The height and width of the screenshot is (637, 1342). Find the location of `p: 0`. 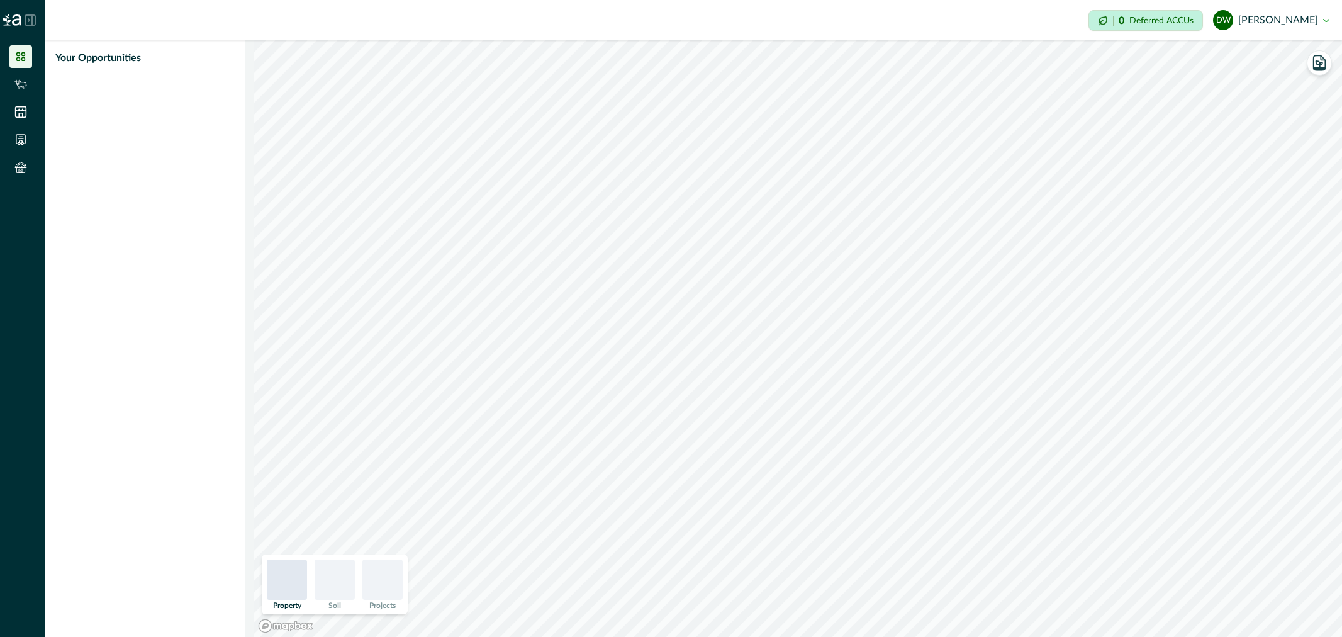

p: 0 is located at coordinates (1121, 21).